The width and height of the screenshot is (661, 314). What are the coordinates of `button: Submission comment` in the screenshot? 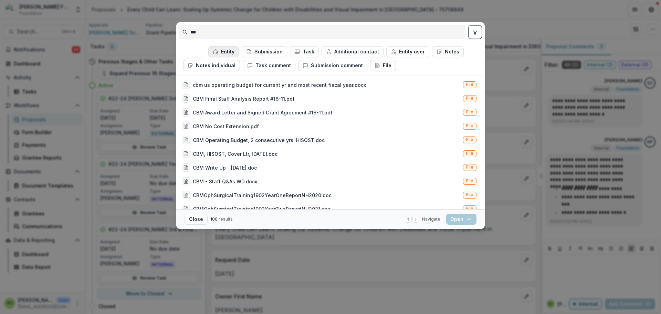 It's located at (333, 65).